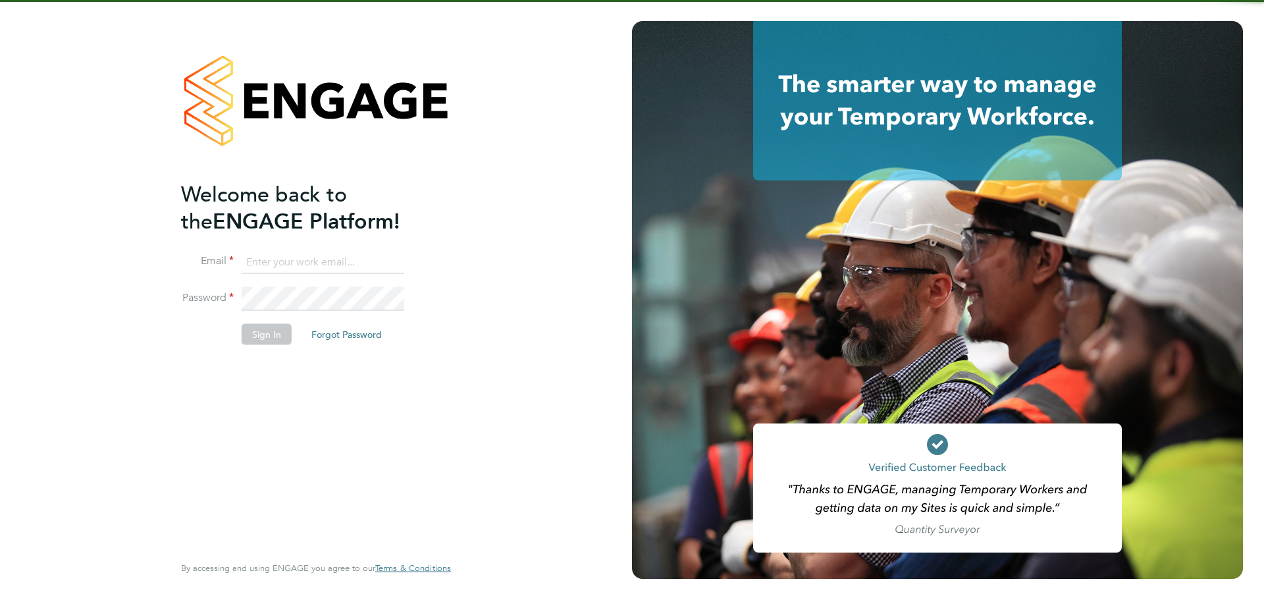 The height and width of the screenshot is (600, 1264). I want to click on span: By accessing and using ENGAGE you agree to our, so click(316, 568).